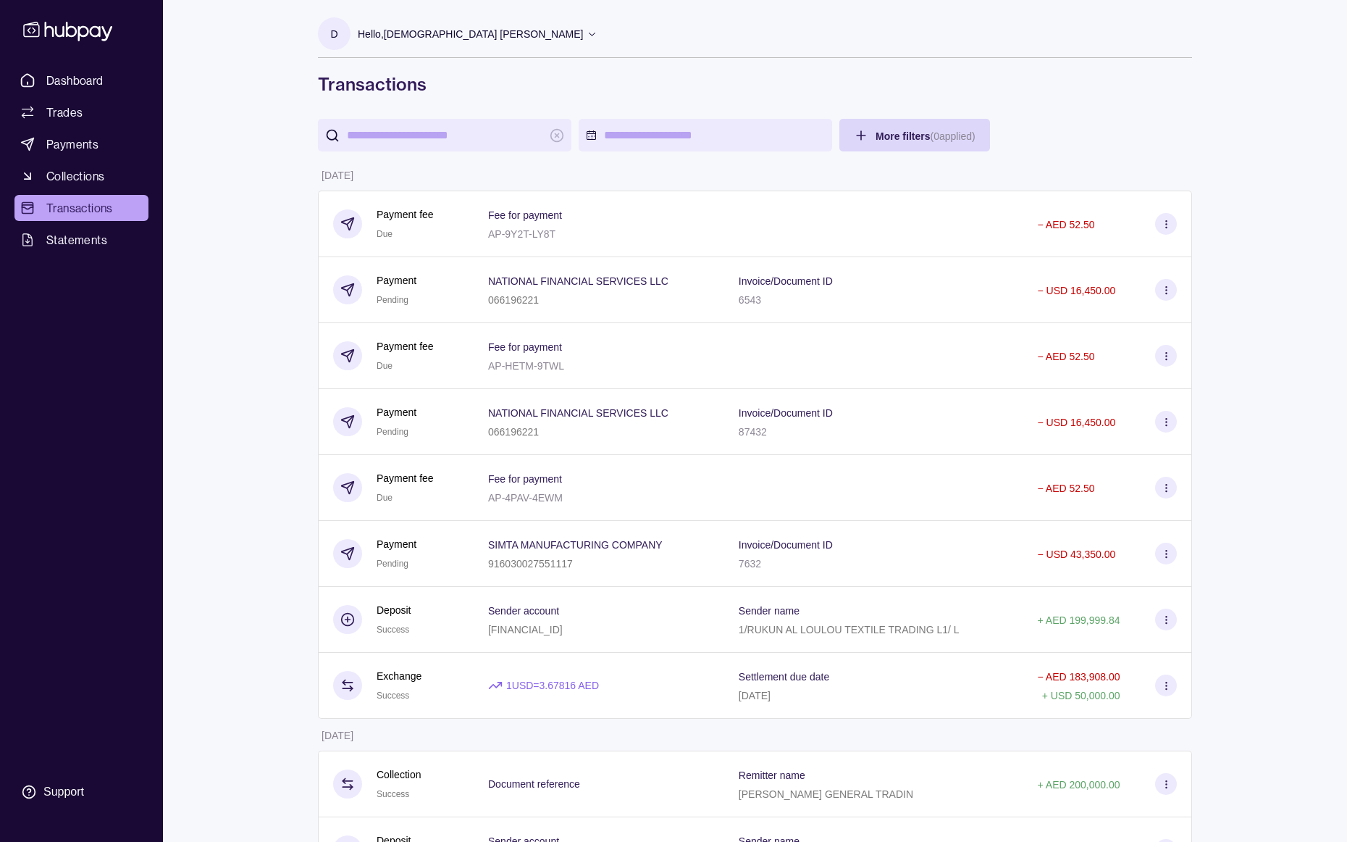  I want to click on span: Trades, so click(64, 112).